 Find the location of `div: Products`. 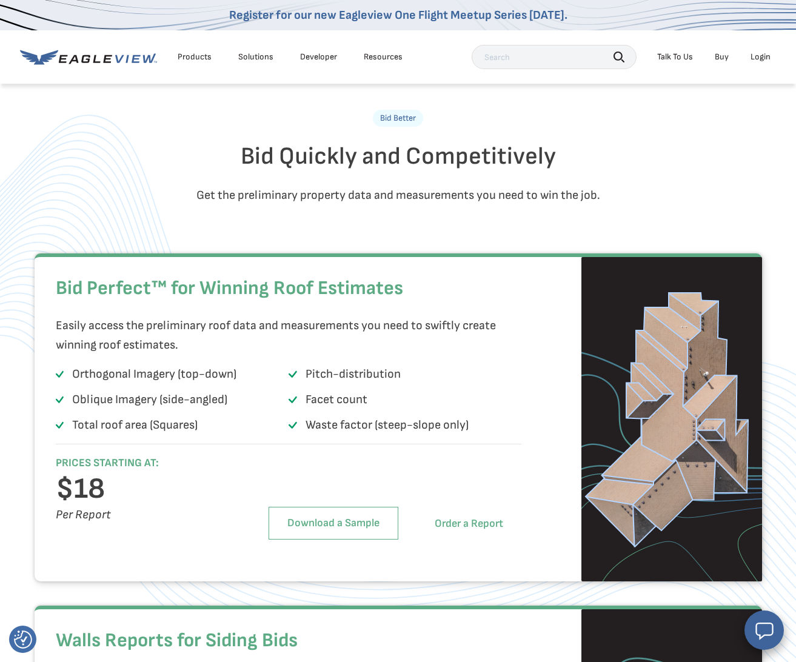

div: Products is located at coordinates (194, 57).